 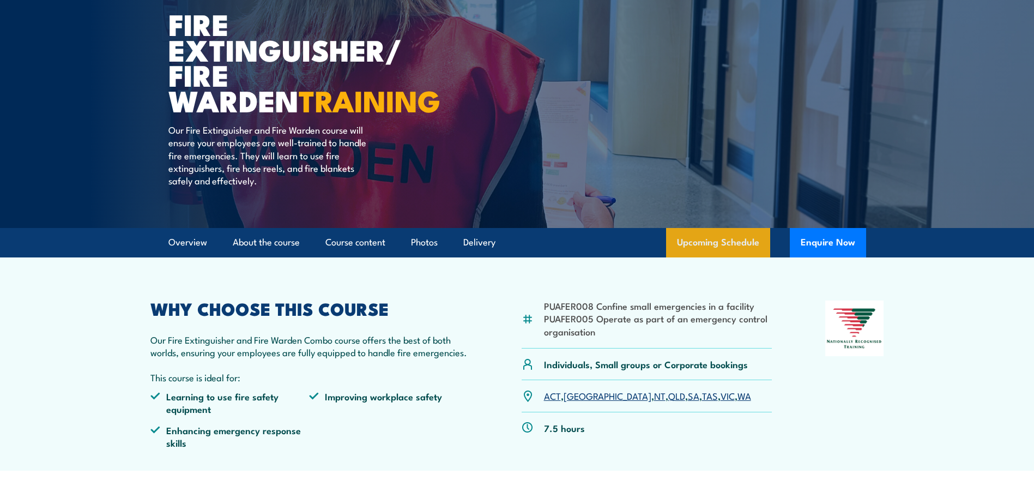 I want to click on h2: WHY CHOOSE THIS COURSE, so click(x=310, y=308).